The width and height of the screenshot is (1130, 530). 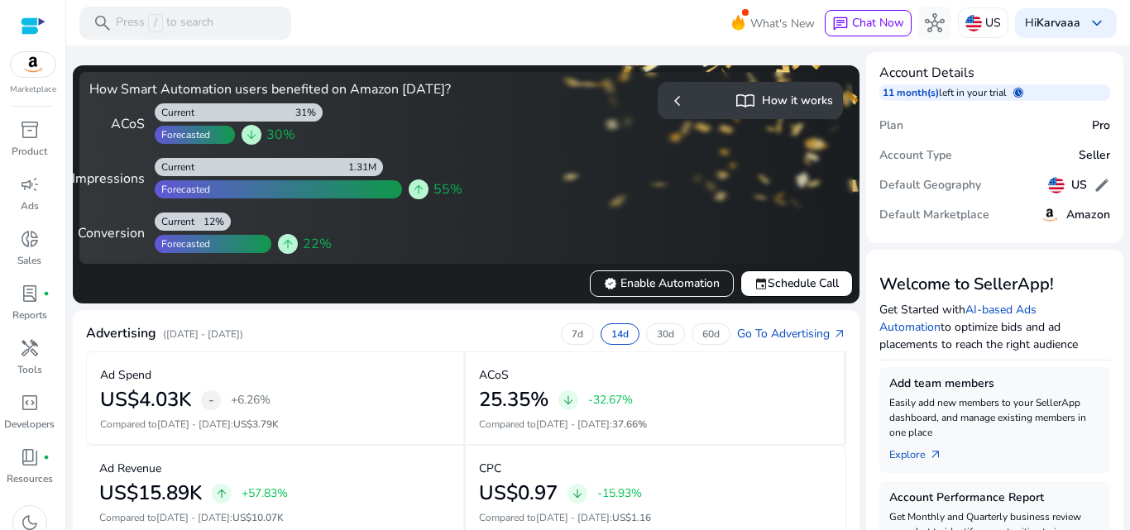 I want to click on span: campaign, so click(x=30, y=184).